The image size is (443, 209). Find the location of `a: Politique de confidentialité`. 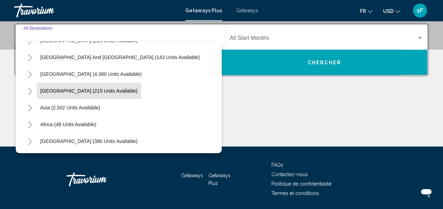

a: Politique de confidentialité is located at coordinates (301, 184).